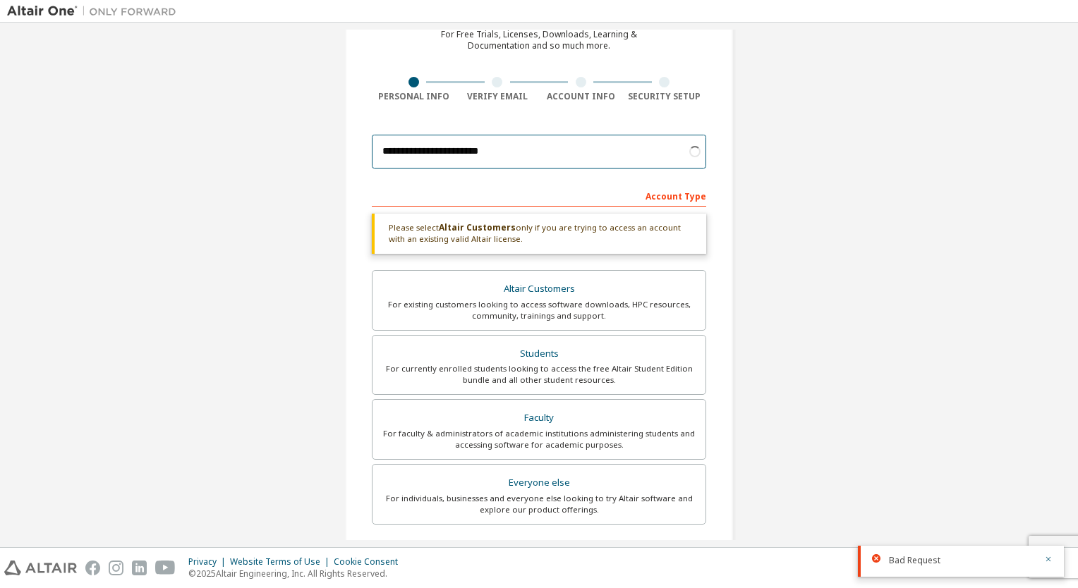  I want to click on div: Cookie Consent, so click(370, 562).